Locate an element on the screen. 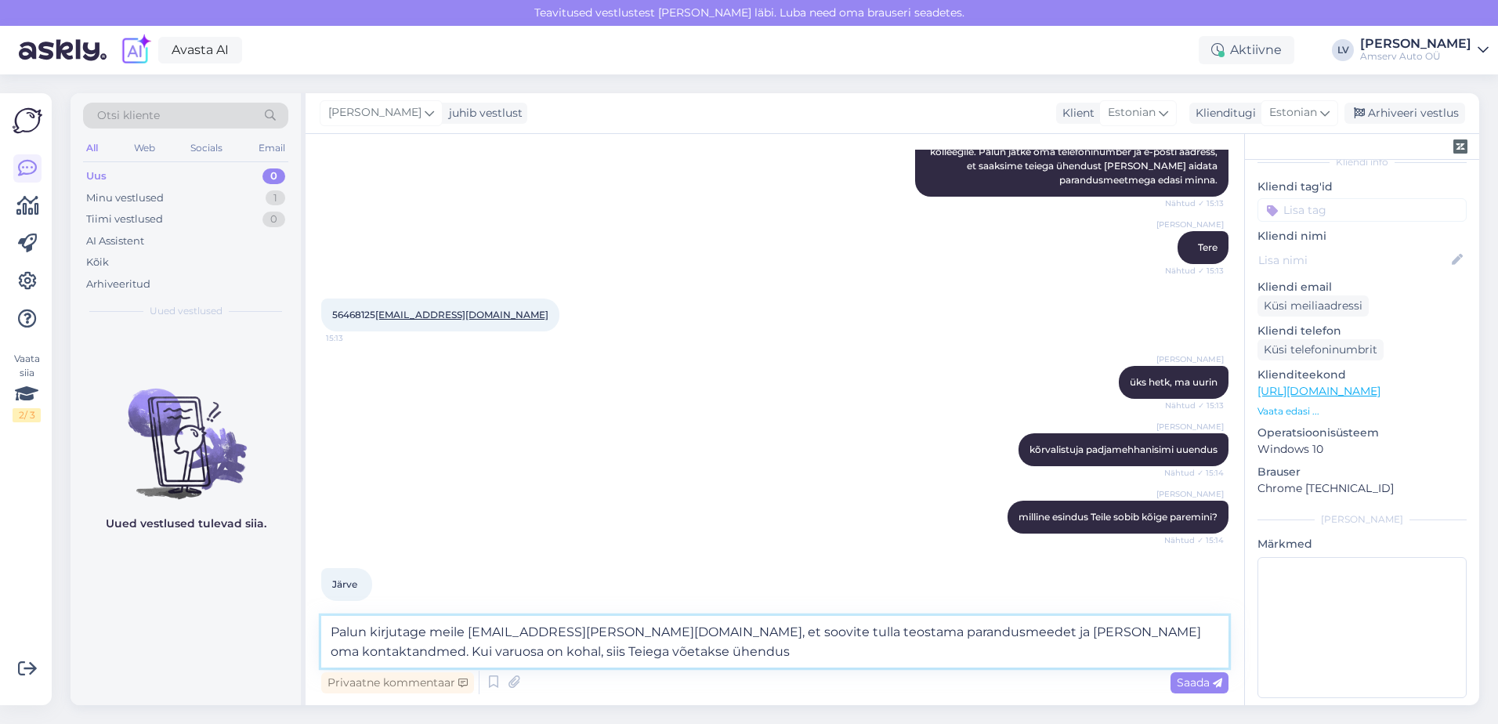 The width and height of the screenshot is (1498, 724). a: Avasta AI is located at coordinates (200, 50).